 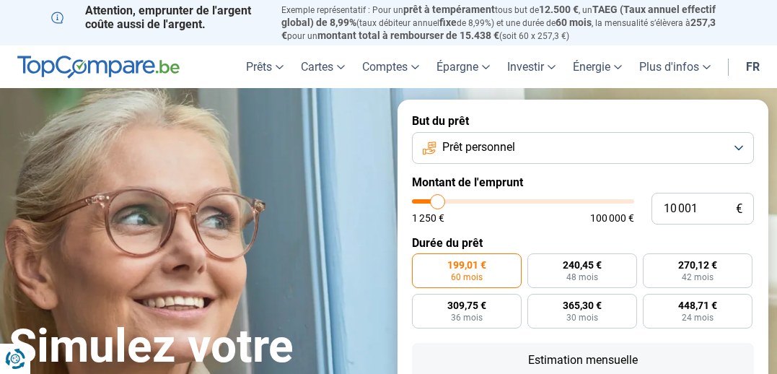 What do you see at coordinates (698, 305) in the screenshot?
I see `span: 448,71 €` at bounding box center [698, 305].